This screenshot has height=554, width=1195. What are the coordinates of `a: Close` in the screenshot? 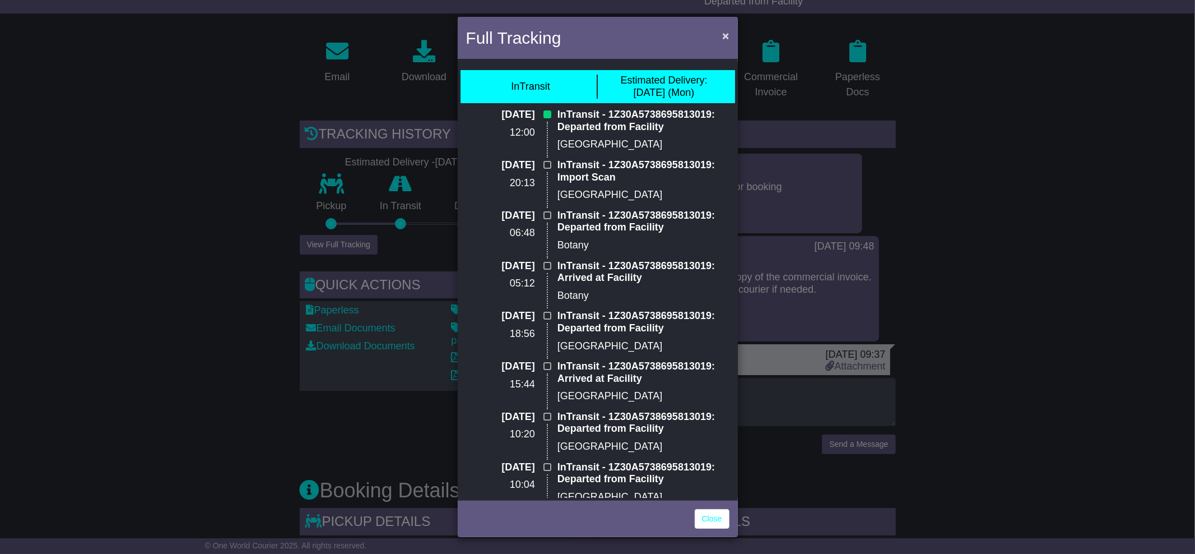 It's located at (712, 518).